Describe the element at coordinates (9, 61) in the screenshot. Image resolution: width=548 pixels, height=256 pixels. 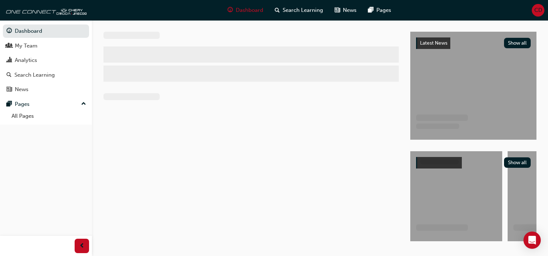
I see `span: chart-icon` at that location.